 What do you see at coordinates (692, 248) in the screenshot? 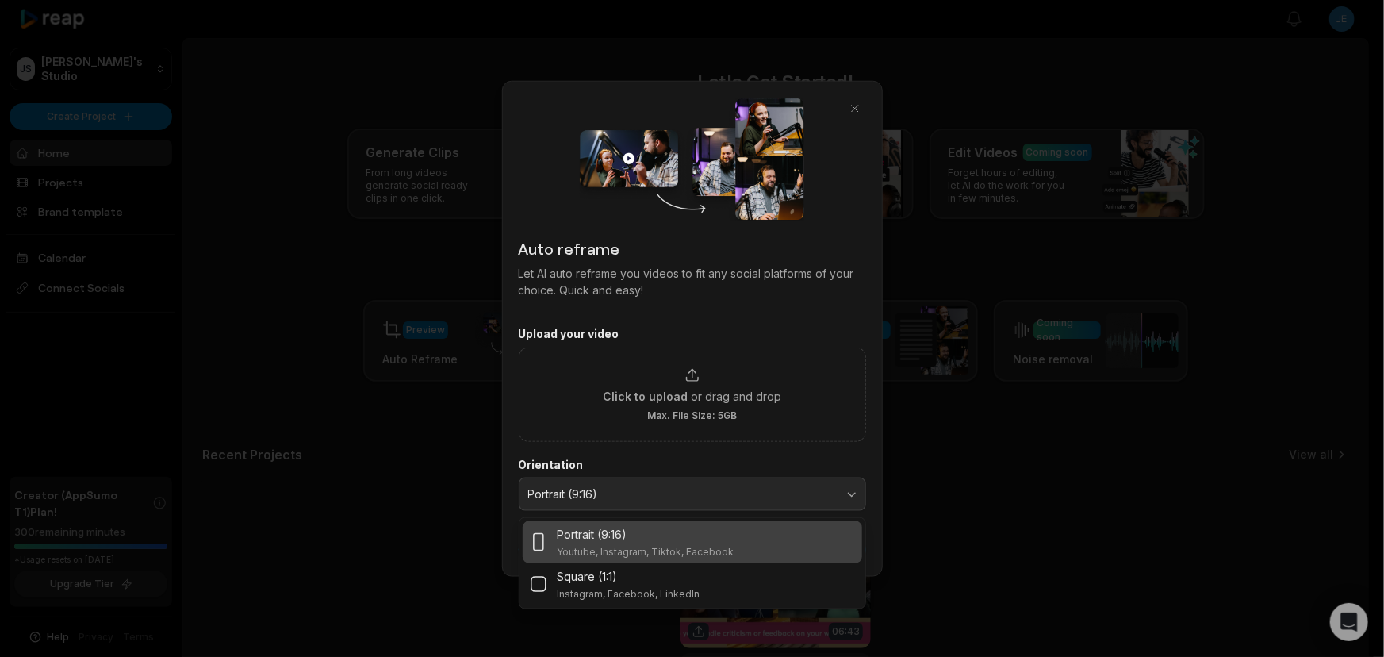
I see `h2: Auto reframe` at bounding box center [692, 248].